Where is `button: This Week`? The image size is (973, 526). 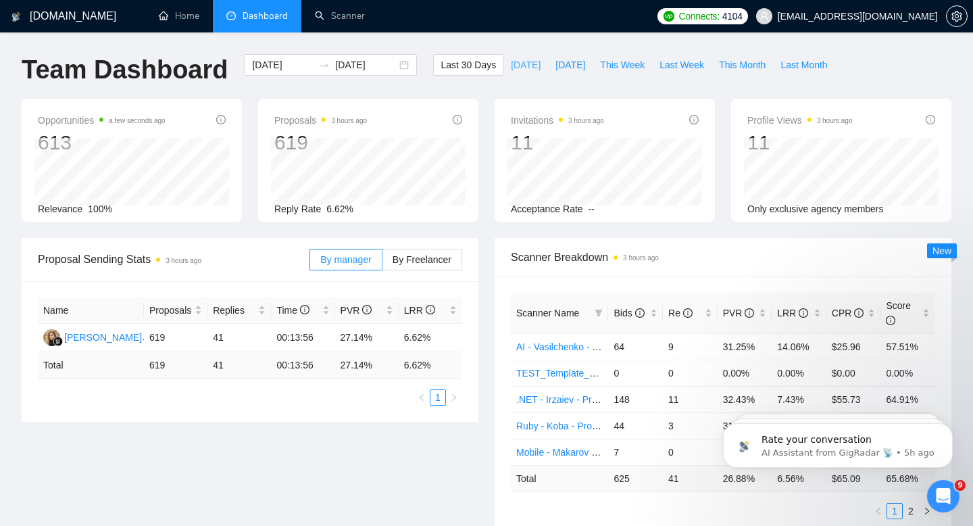 button: This Week is located at coordinates (622, 65).